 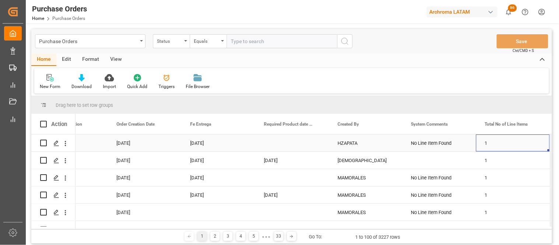 What do you see at coordinates (240, 236) in the screenshot?
I see `div: 4` at bounding box center [240, 236].